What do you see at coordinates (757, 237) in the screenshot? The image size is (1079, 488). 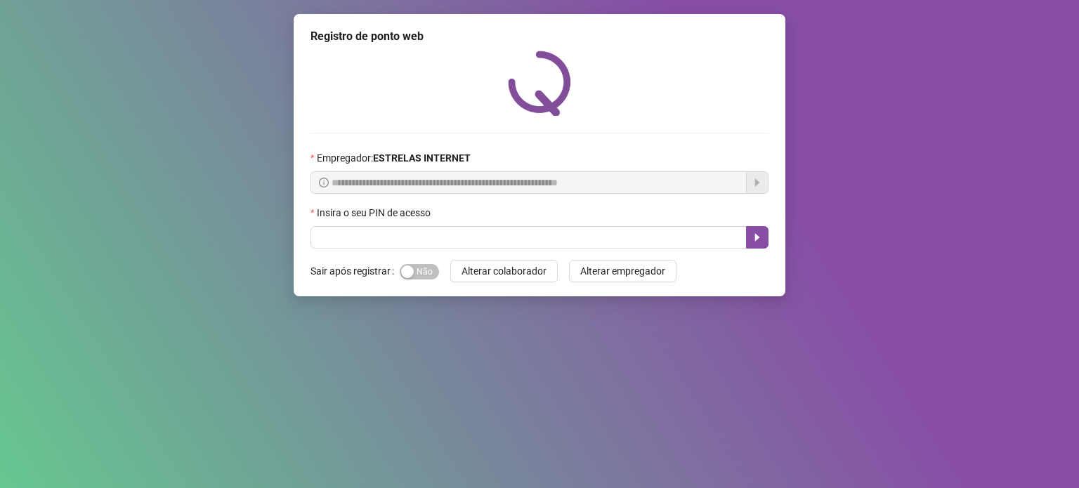 I see `span: caret-right` at bounding box center [757, 237].